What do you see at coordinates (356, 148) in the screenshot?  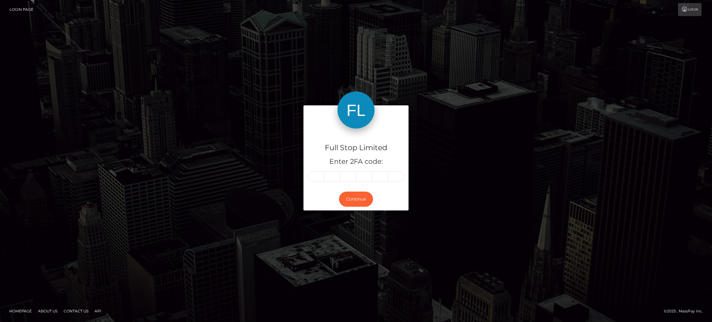 I see `h4: Full Stop Limited` at bounding box center [356, 148].